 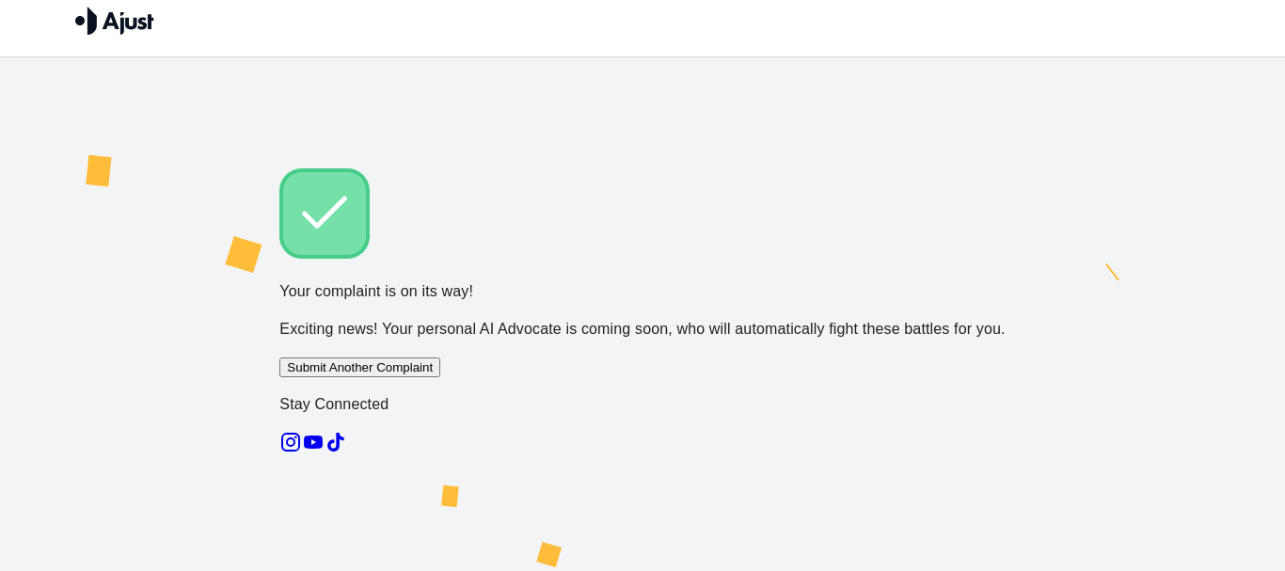 I want to click on p: Your complaint is on its way!, so click(x=642, y=292).